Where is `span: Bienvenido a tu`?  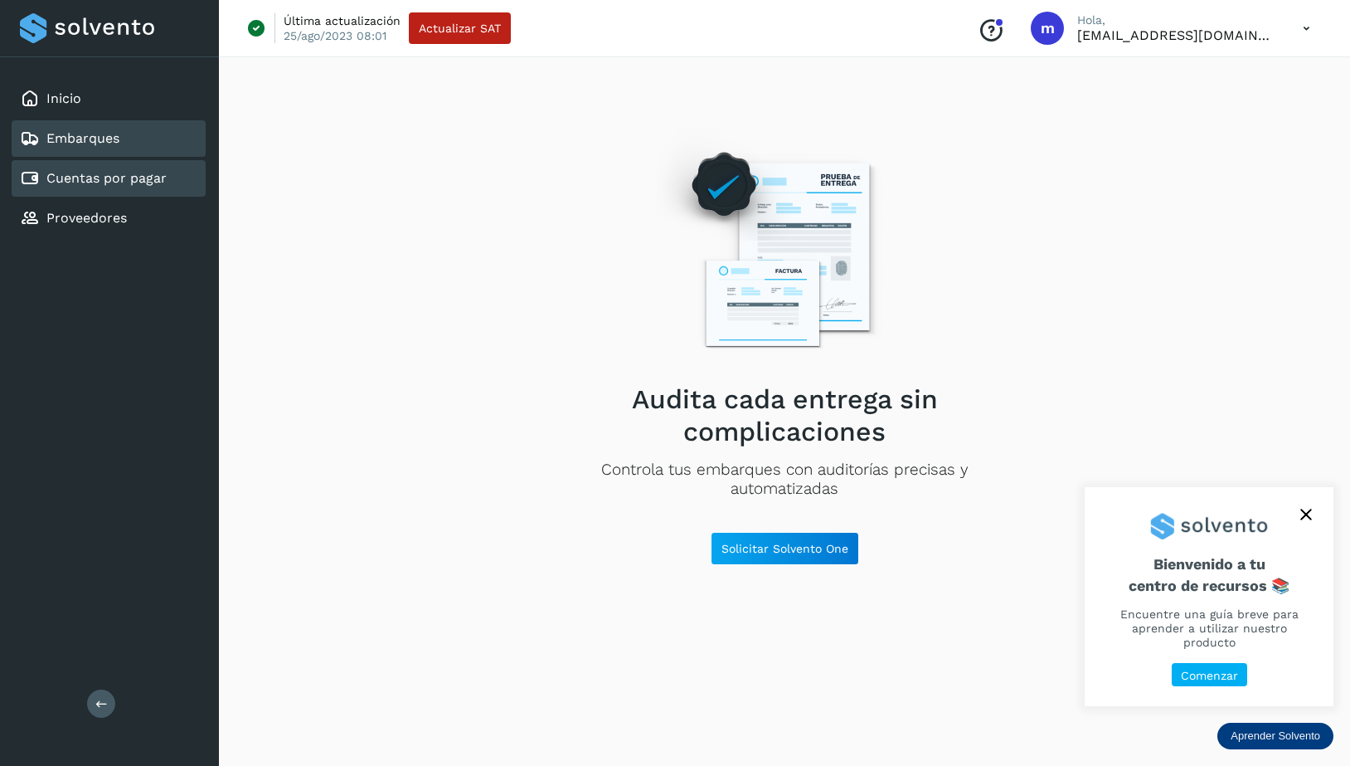
span: Bienvenido a tu is located at coordinates (1209, 574).